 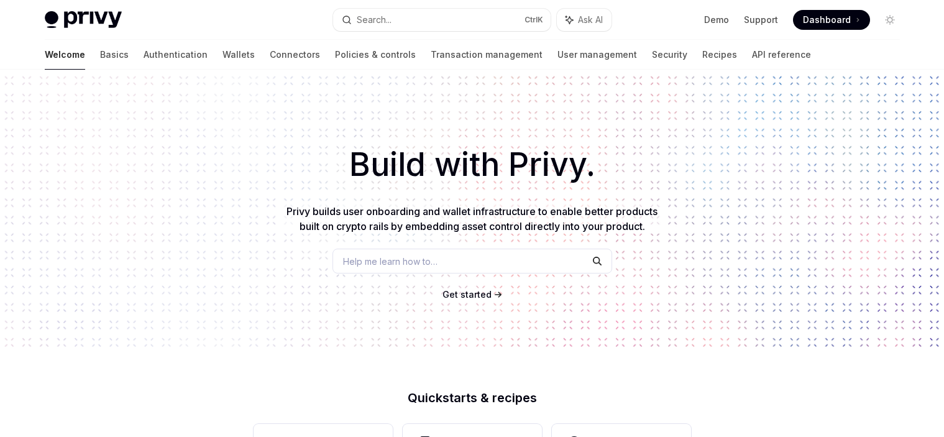 What do you see at coordinates (83, 20) in the screenshot?
I see `img: light logo` at bounding box center [83, 20].